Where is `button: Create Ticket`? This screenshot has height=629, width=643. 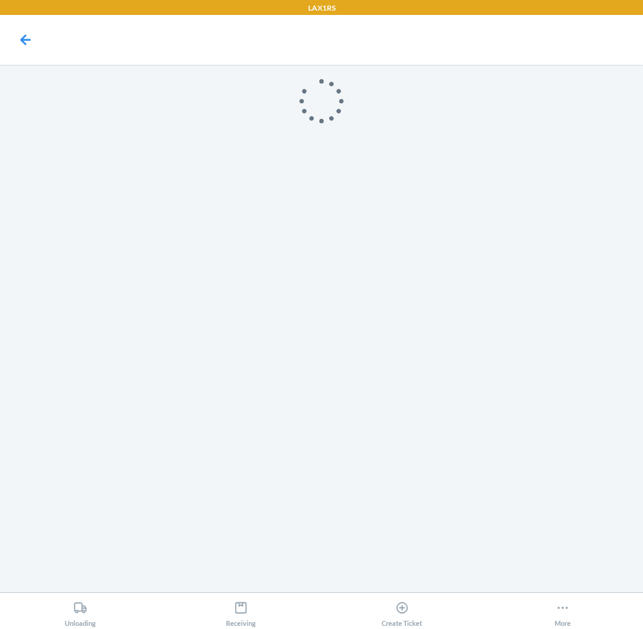
button: Create Ticket is located at coordinates (402, 610).